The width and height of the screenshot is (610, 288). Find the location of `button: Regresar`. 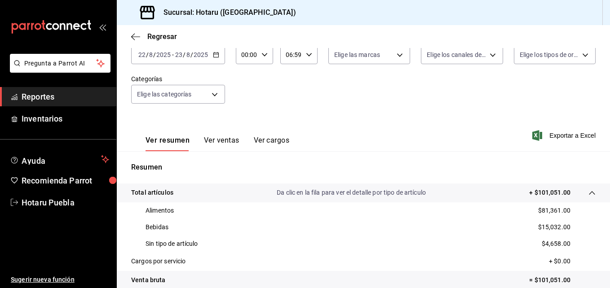

button: Regresar is located at coordinates (154, 36).